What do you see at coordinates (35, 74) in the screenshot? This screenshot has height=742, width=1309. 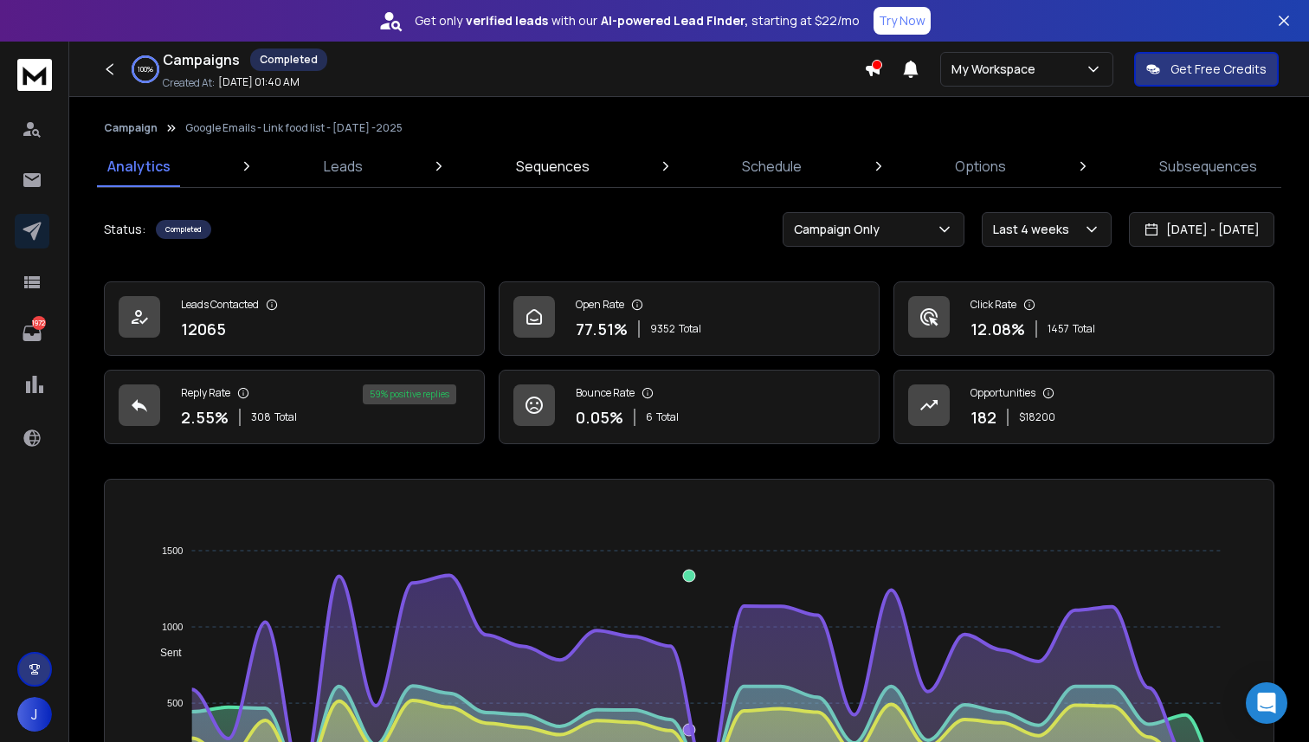 I see `img: logo` at bounding box center [35, 74].